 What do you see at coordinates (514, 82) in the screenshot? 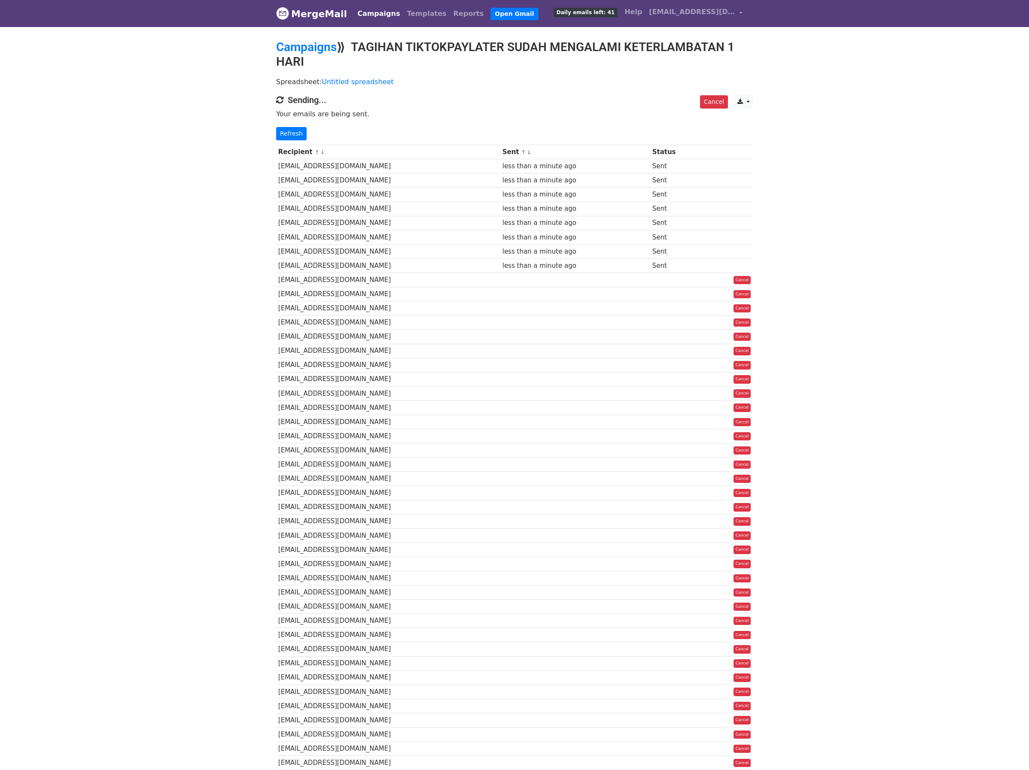
I see `p: Spreadsheet:` at bounding box center [514, 82].